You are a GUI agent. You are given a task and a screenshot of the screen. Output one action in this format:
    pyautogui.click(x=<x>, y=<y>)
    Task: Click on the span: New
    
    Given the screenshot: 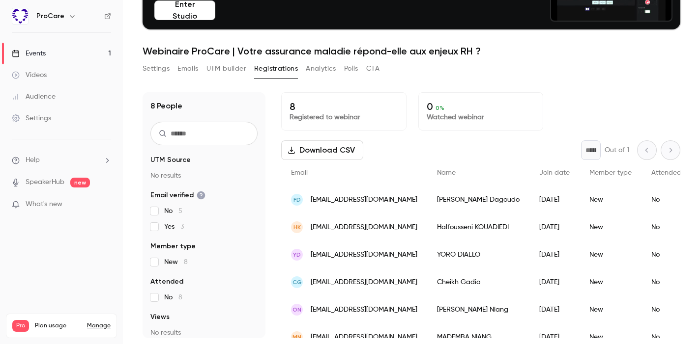 What is the action you would take?
    pyautogui.click(x=176, y=262)
    